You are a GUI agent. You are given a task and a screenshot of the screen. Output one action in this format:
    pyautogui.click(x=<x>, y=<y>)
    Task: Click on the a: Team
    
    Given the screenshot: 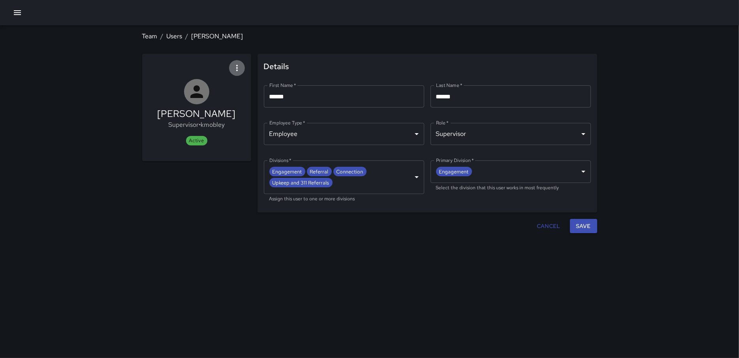 What is the action you would take?
    pyautogui.click(x=150, y=36)
    